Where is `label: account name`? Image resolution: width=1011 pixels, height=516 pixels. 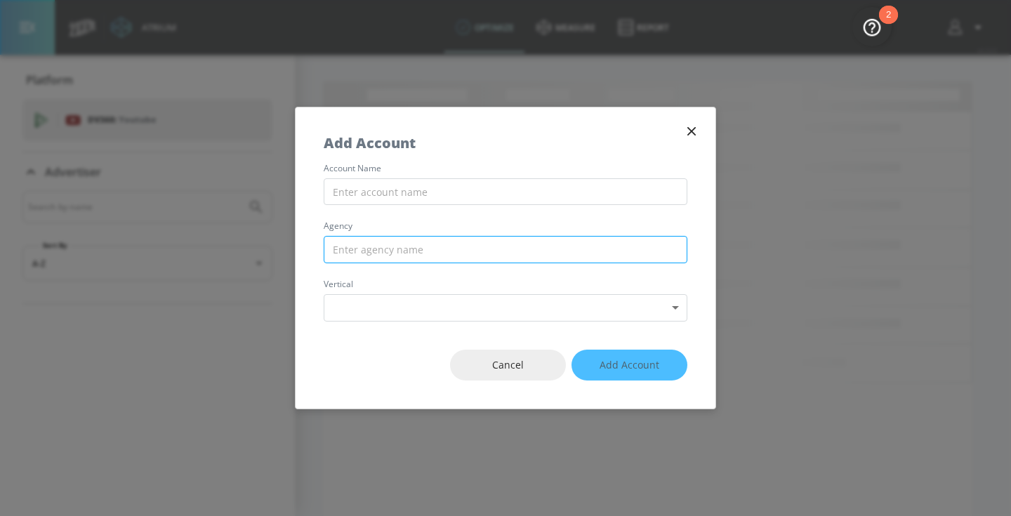
label: account name is located at coordinates (505, 168).